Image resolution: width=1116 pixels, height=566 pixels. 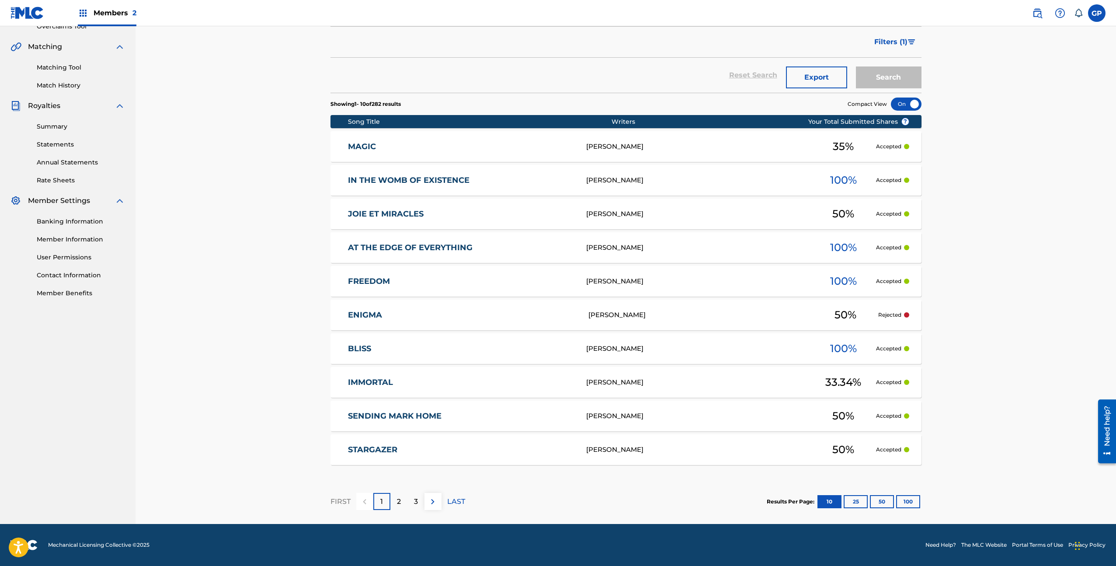 I want to click on img: search, so click(x=1038, y=13).